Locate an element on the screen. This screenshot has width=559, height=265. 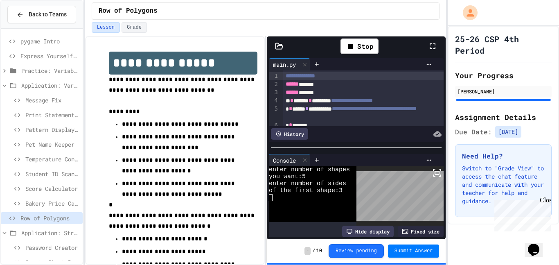
span: Bakery Price Calculator is located at coordinates (52, 203).